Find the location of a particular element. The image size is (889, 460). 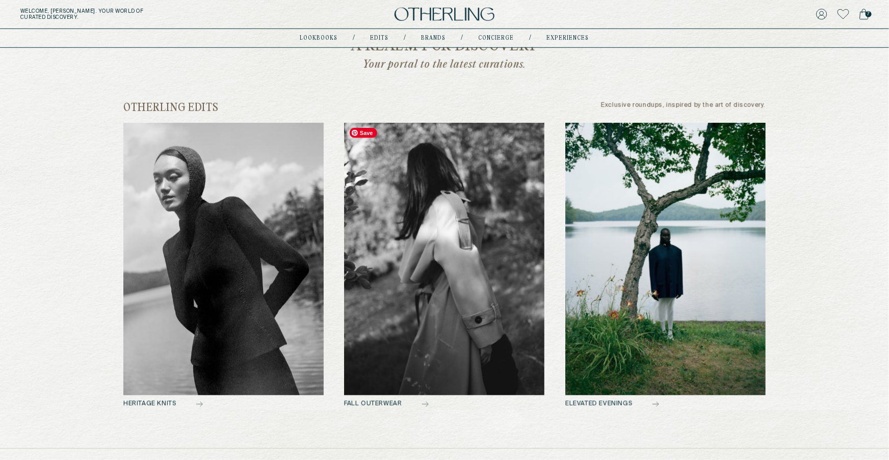

p: Exclusive roundups, inspired by the art of discovery. is located at coordinates (683, 108).